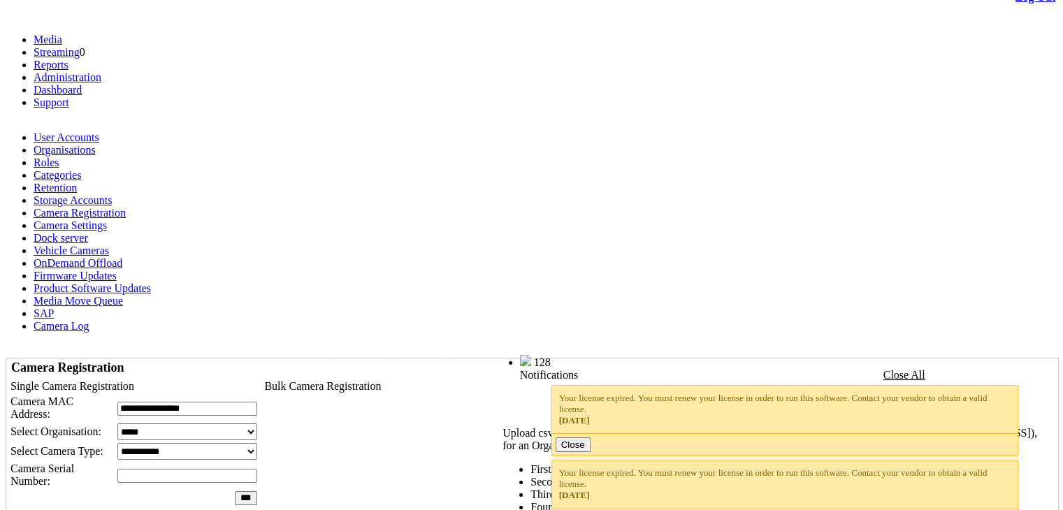 This screenshot has width=1063, height=510. Describe the element at coordinates (773, 375) in the screenshot. I see `div: Notifications` at that location.